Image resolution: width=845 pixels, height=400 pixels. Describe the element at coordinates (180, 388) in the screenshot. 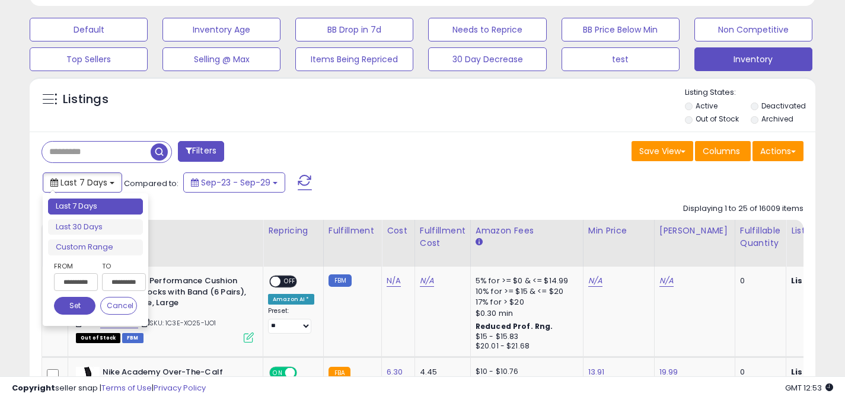

I see `a: Privacy Policy` at that location.